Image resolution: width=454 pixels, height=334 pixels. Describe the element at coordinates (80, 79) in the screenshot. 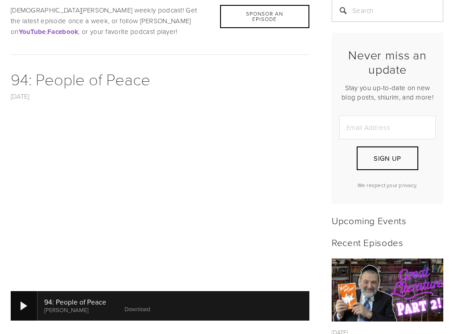

I see `a: 94: People of Peace` at that location.